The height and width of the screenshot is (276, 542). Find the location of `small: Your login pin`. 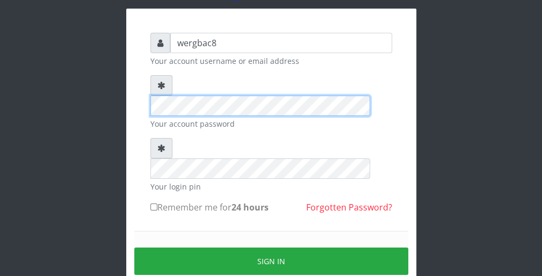

small: Your login pin is located at coordinates (271, 186).